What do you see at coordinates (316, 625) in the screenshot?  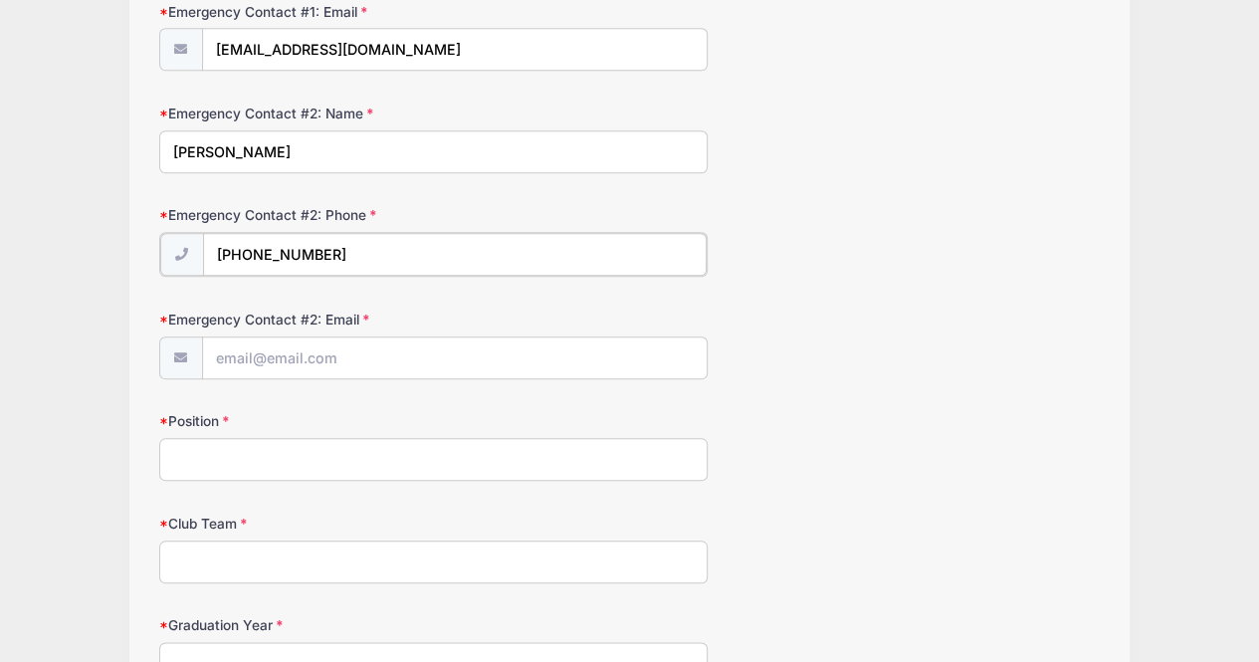 I see `label: Graduation Year` at bounding box center [316, 625].